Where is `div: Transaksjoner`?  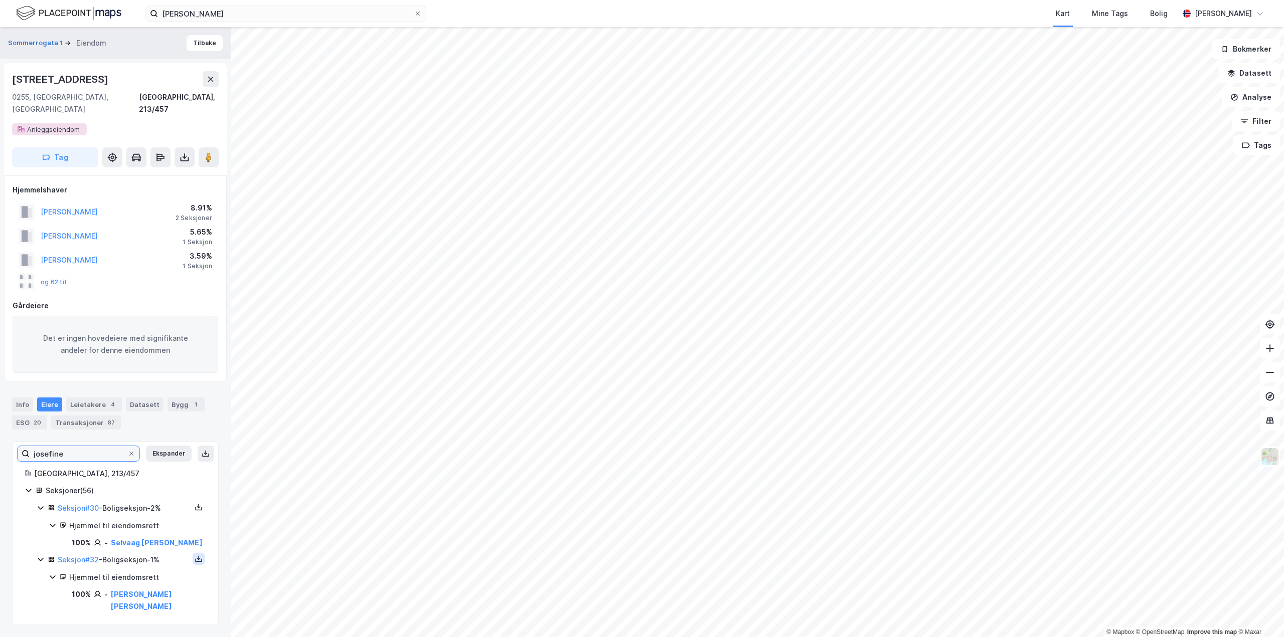 div: Transaksjoner is located at coordinates (86, 423).